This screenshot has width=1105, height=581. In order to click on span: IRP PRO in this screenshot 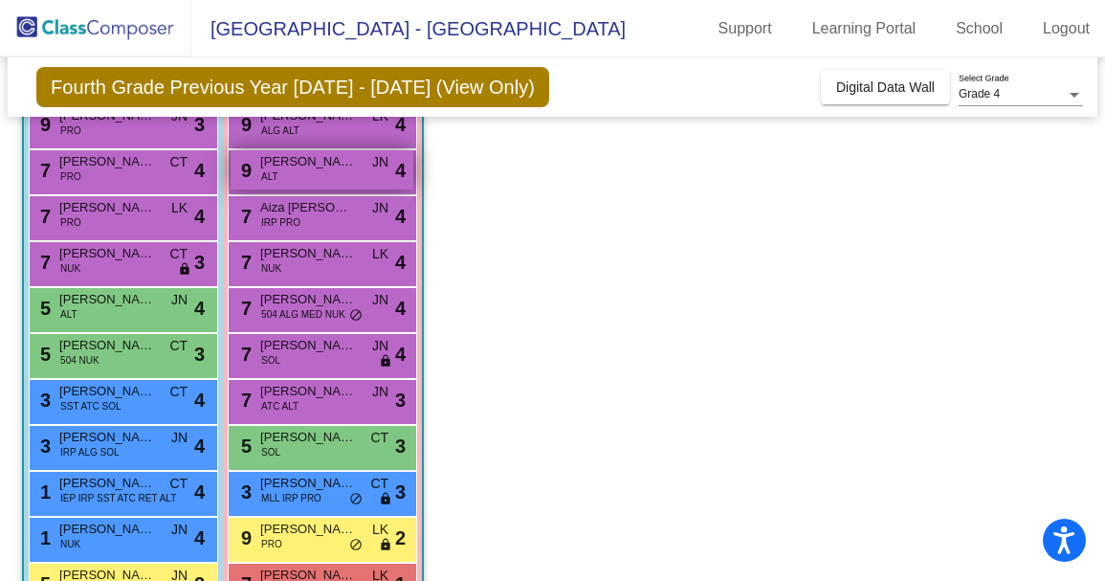, I will do `click(280, 222)`.